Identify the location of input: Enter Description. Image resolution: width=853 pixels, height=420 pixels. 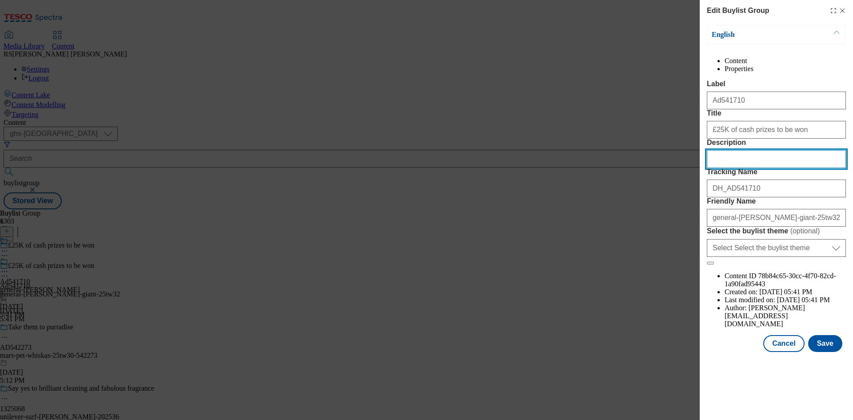
(776, 159).